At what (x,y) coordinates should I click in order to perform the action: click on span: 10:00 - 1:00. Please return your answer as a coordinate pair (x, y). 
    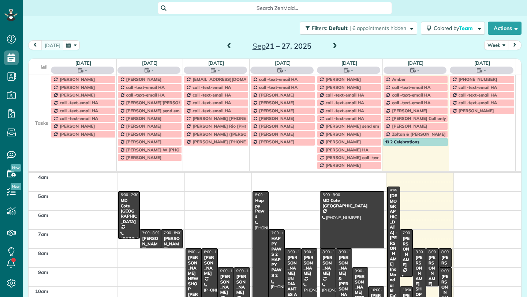
    Looking at the image, I should click on (380, 290).